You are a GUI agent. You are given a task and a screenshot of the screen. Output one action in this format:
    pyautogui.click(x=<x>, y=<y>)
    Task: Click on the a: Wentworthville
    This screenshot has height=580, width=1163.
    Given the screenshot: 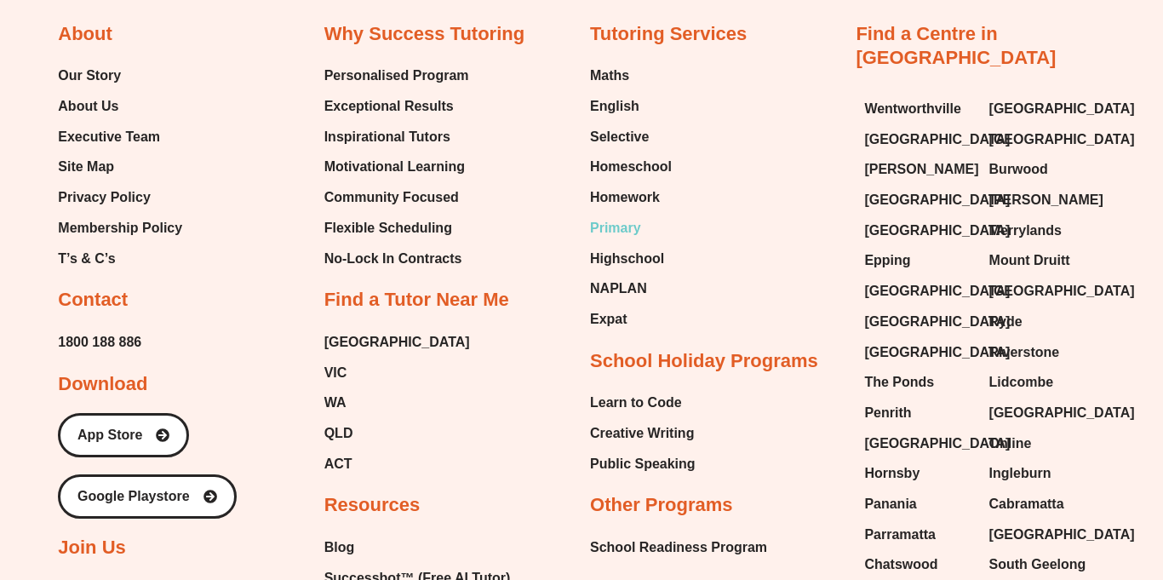 What is the action you would take?
    pyautogui.click(x=918, y=109)
    